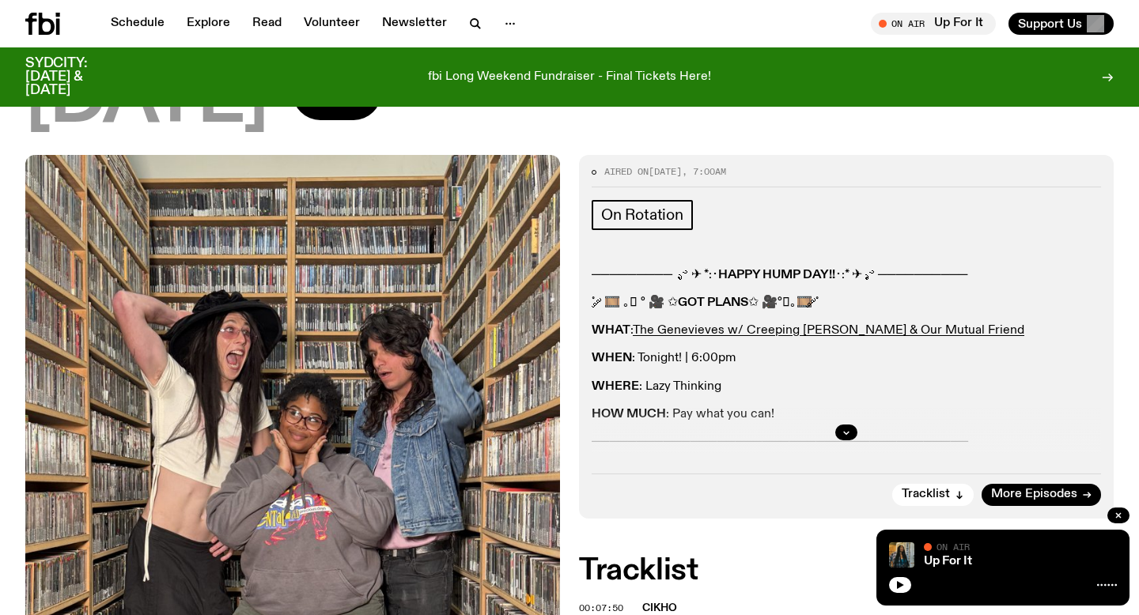 Image resolution: width=1139 pixels, height=615 pixels. I want to click on span: More Episodes, so click(1034, 494).